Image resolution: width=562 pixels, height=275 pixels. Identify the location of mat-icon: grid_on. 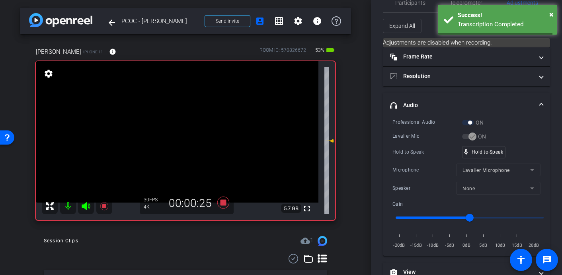
(279, 21).